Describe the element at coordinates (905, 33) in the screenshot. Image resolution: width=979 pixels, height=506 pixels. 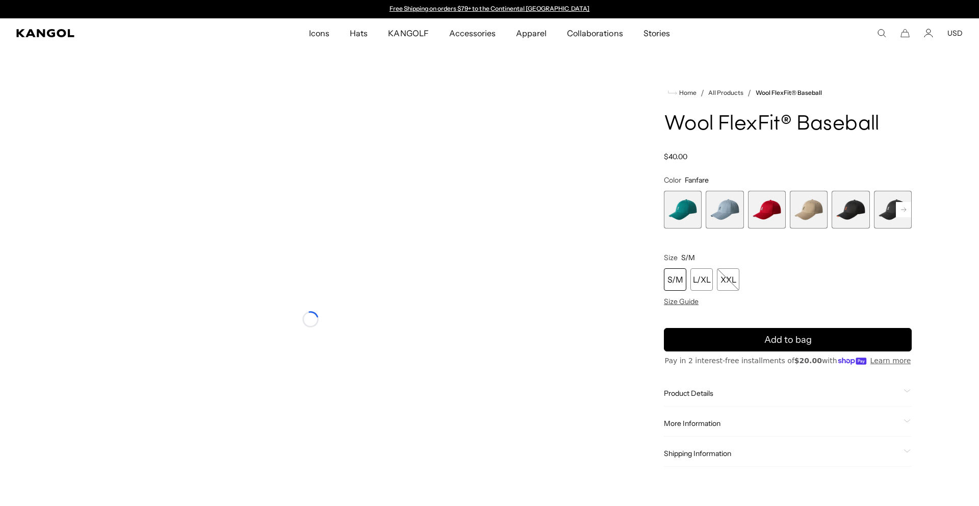
I see `button: Cart` at that location.